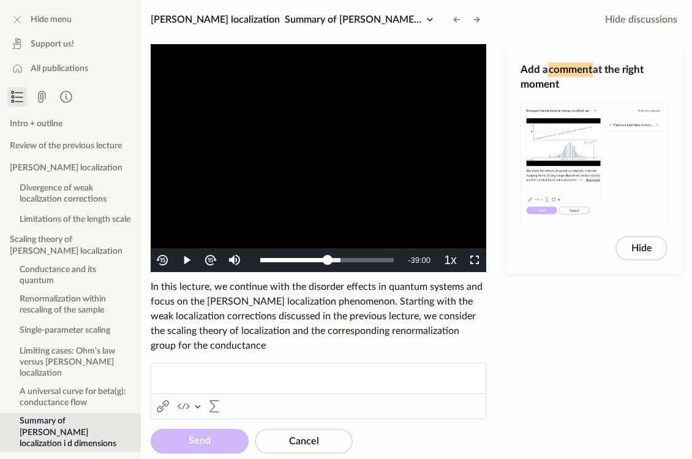 The width and height of the screenshot is (692, 459). I want to click on img: forth, so click(210, 260).